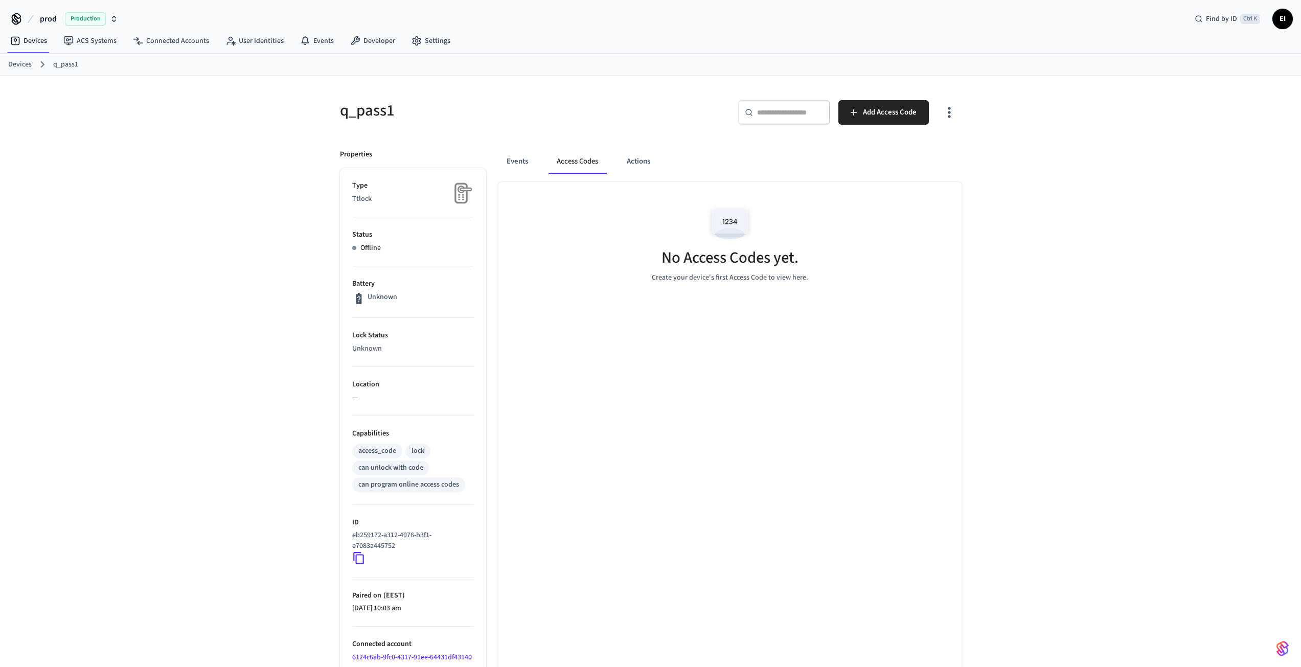  I want to click on p: Properties, so click(356, 154).